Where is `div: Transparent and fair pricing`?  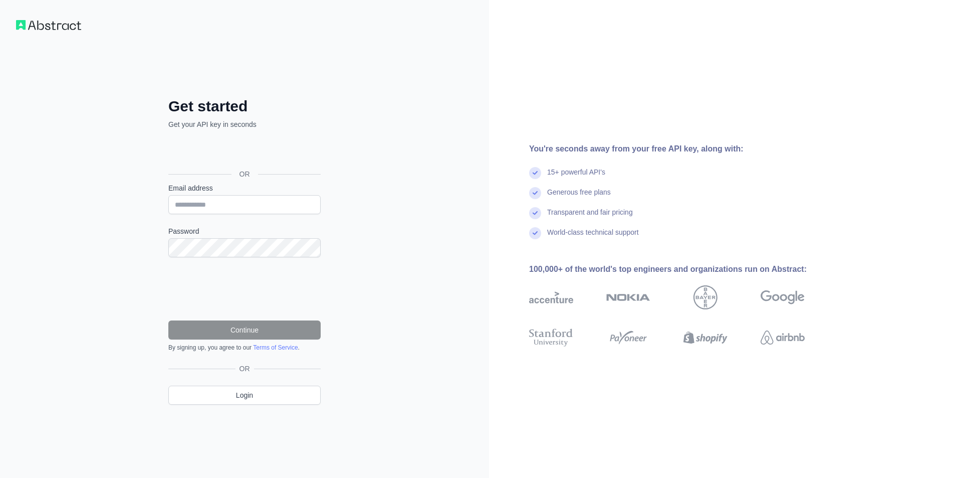
div: Transparent and fair pricing is located at coordinates (590, 217).